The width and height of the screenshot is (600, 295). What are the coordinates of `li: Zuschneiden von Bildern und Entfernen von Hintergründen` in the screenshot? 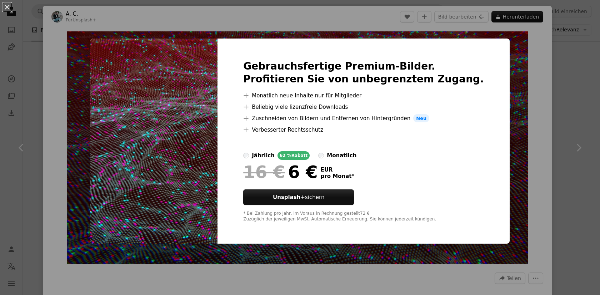 It's located at (364, 119).